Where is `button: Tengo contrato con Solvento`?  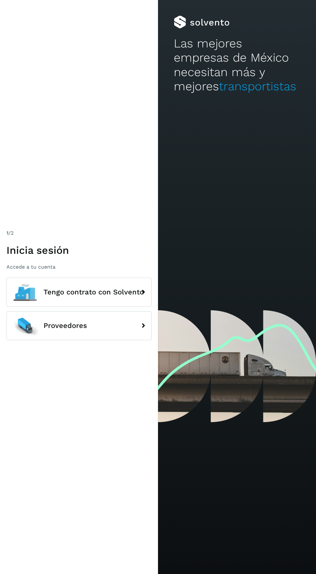 button: Tengo contrato con Solvento is located at coordinates (79, 292).